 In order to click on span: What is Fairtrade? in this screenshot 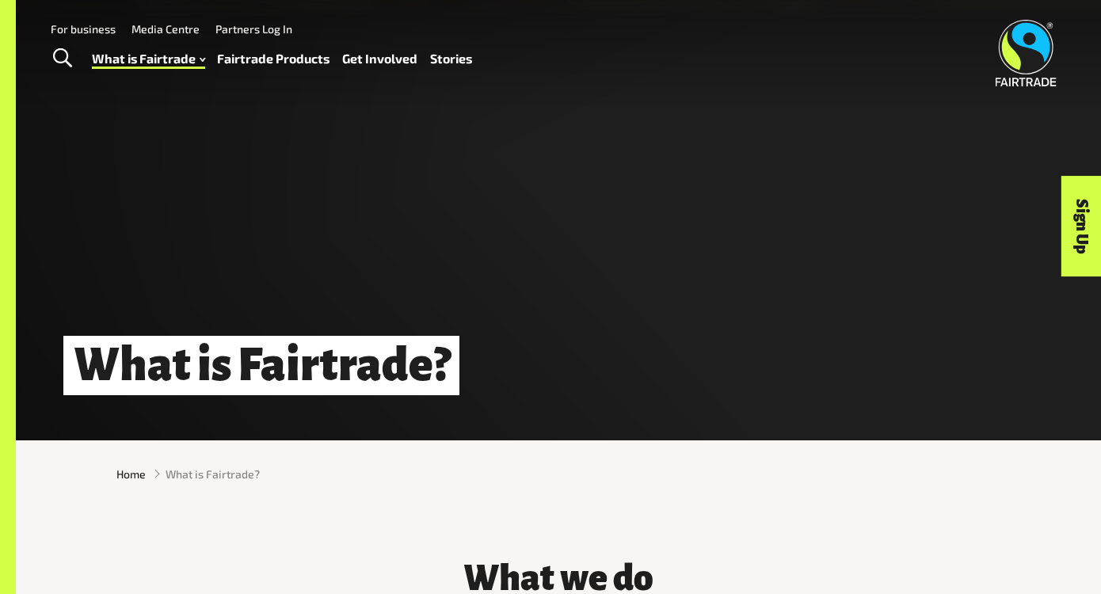, I will do `click(212, 474)`.